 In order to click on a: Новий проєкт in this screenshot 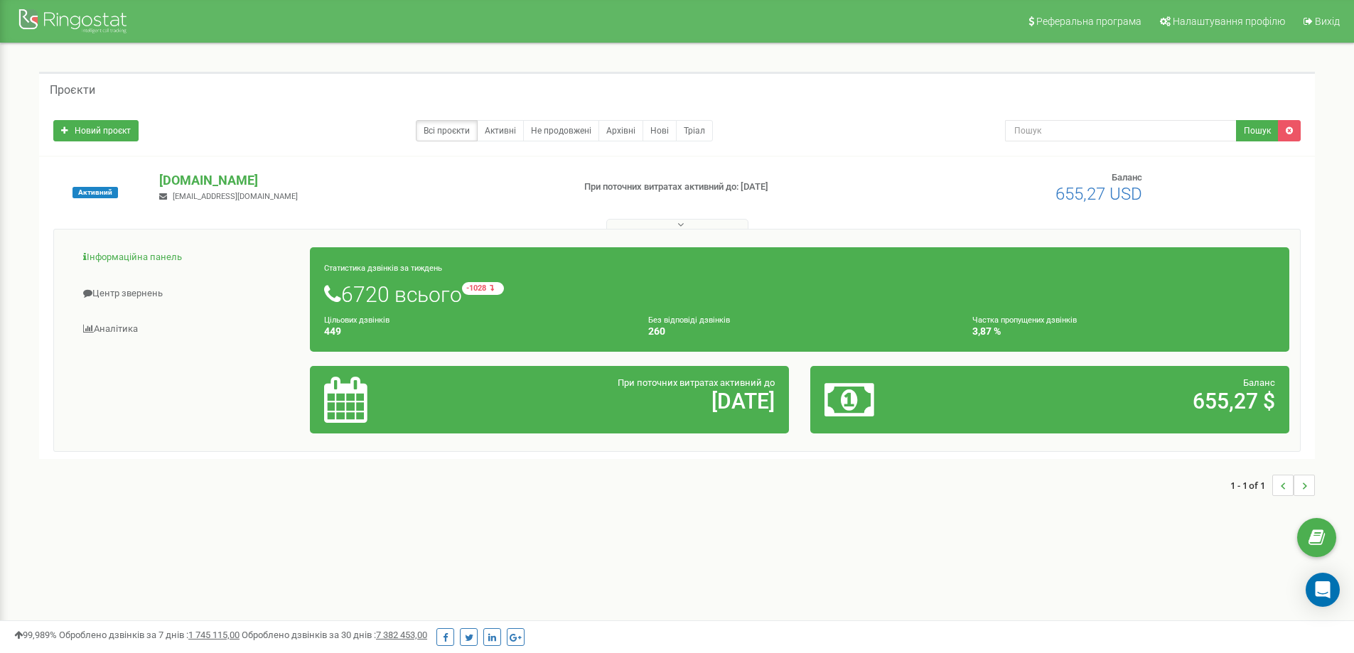, I will do `click(96, 131)`.